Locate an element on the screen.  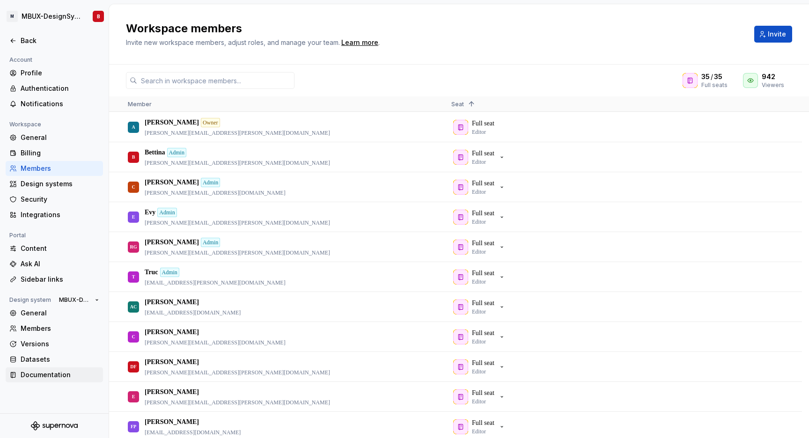
div: Datasets is located at coordinates (60, 360).